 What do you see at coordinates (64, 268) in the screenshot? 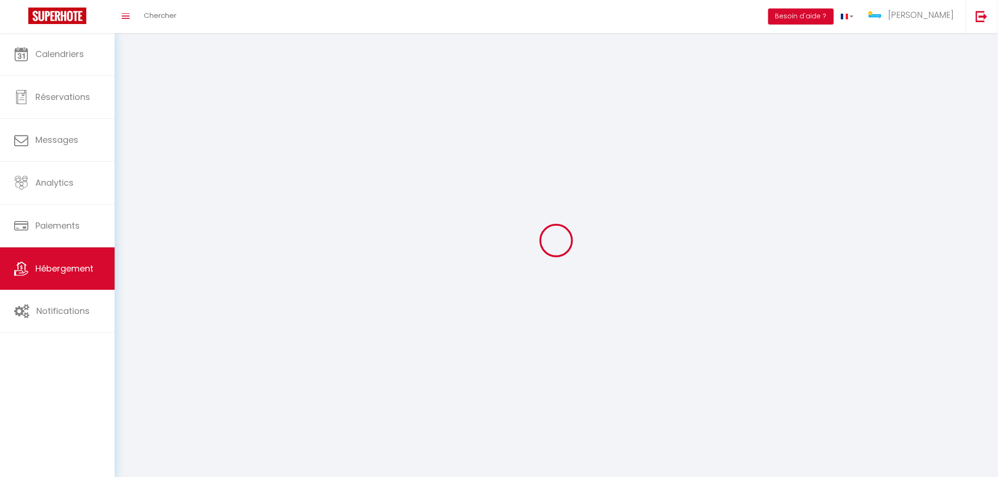
I see `span: Hébergement` at bounding box center [64, 268].